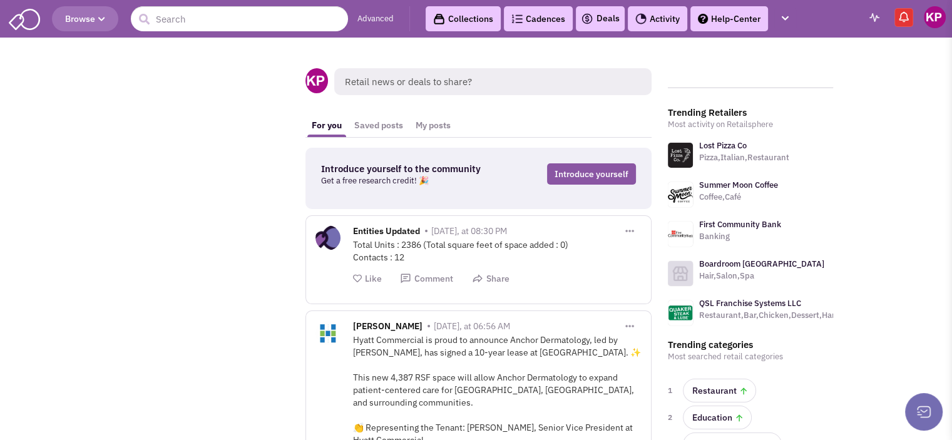 The image size is (952, 440). I want to click on button: Browse, so click(85, 19).